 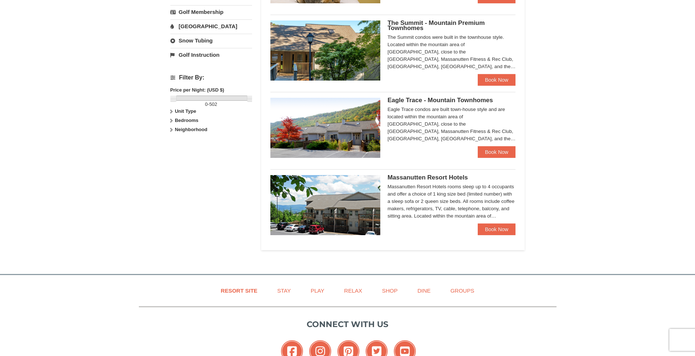 What do you see at coordinates (390, 291) in the screenshot?
I see `a: Shop` at bounding box center [390, 291].